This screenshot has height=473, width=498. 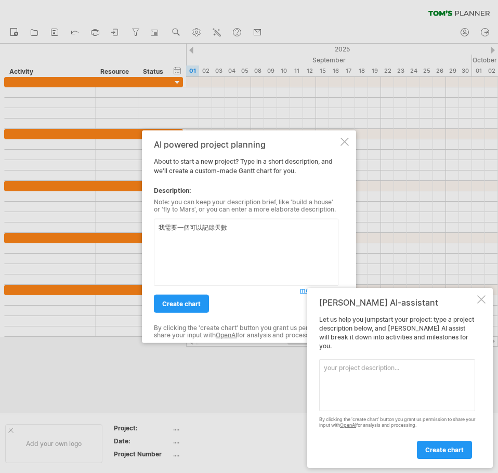 I want to click on div: AI powered project planning, so click(x=246, y=144).